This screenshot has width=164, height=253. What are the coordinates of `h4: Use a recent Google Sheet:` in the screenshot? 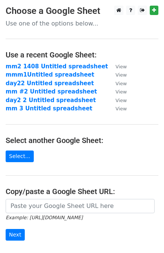 It's located at (82, 55).